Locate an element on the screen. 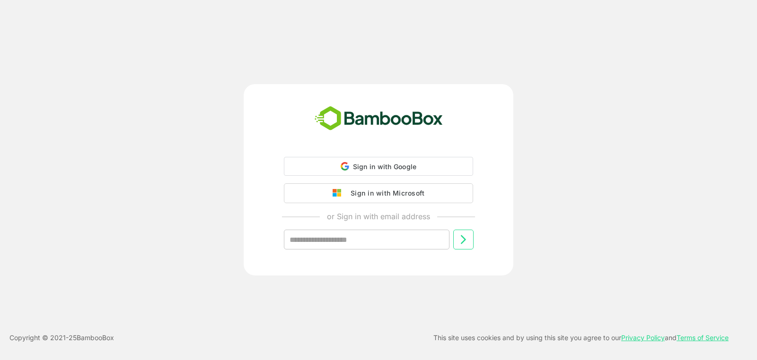 Image resolution: width=757 pixels, height=360 pixels. span: Sign in with Google is located at coordinates (385, 167).